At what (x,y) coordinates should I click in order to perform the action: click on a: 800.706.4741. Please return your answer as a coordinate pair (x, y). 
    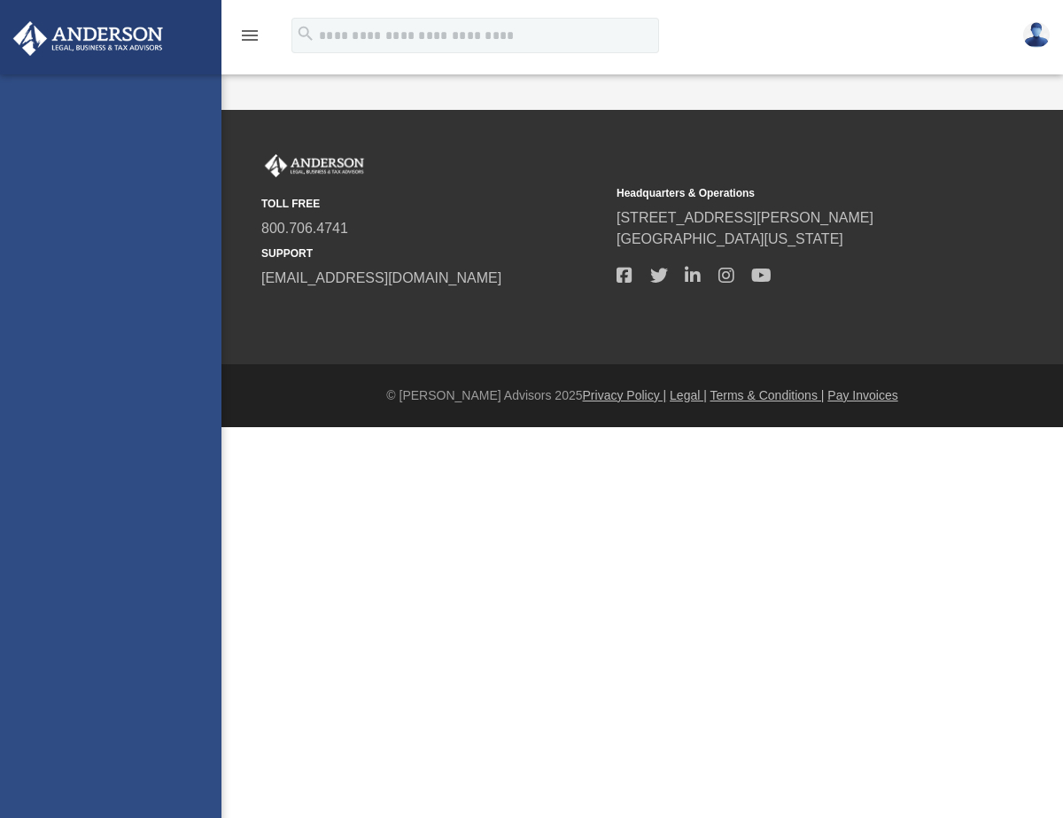
    Looking at the image, I should click on (305, 228).